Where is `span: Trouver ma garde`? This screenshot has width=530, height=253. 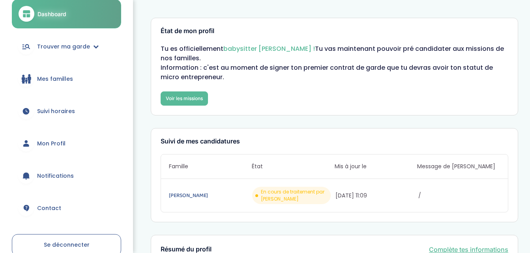 span: Trouver ma garde is located at coordinates (63, 47).